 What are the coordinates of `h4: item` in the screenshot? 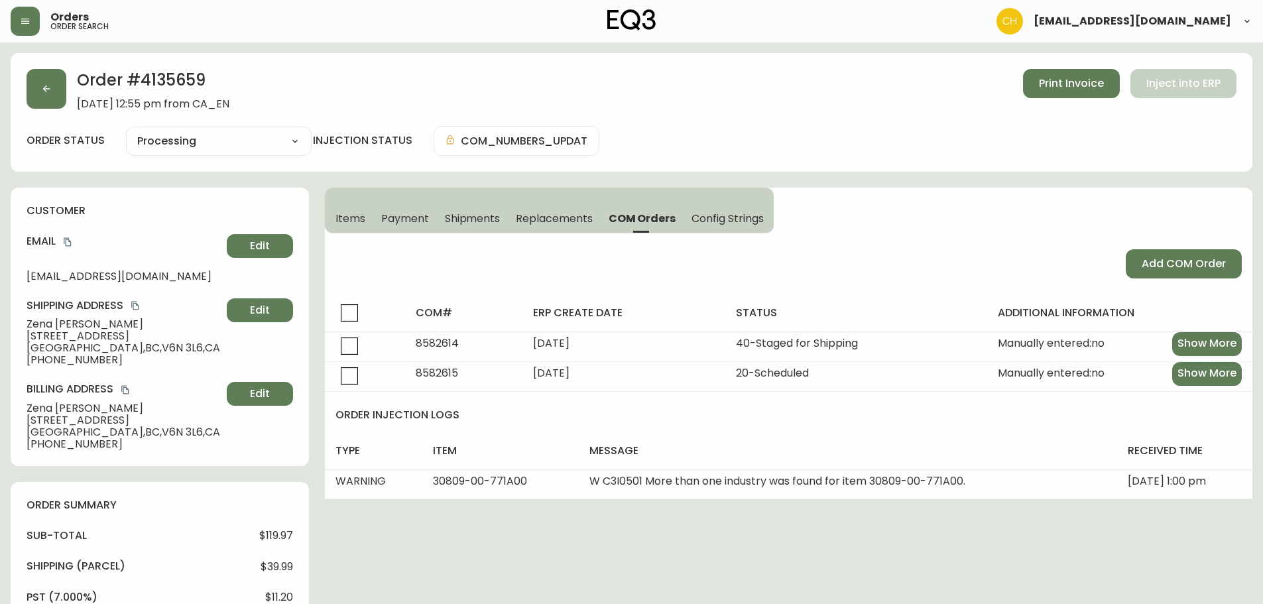 It's located at (500, 451).